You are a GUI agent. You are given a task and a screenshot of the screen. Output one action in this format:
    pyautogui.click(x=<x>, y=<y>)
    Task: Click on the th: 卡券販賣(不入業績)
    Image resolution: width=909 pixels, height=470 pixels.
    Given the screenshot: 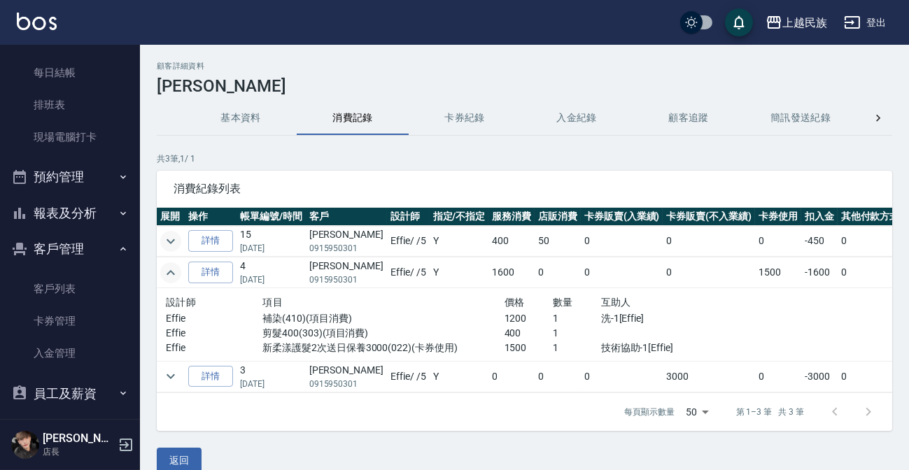 What is the action you would take?
    pyautogui.click(x=709, y=217)
    